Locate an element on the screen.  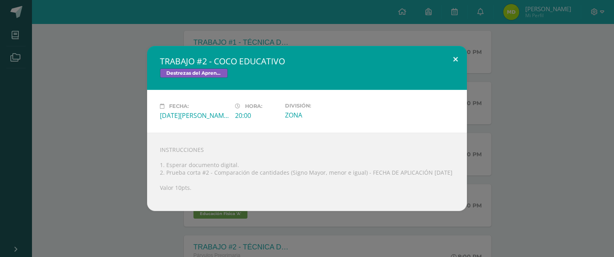
span: Destrezas del Aprendizaje Matemático is located at coordinates (194, 73).